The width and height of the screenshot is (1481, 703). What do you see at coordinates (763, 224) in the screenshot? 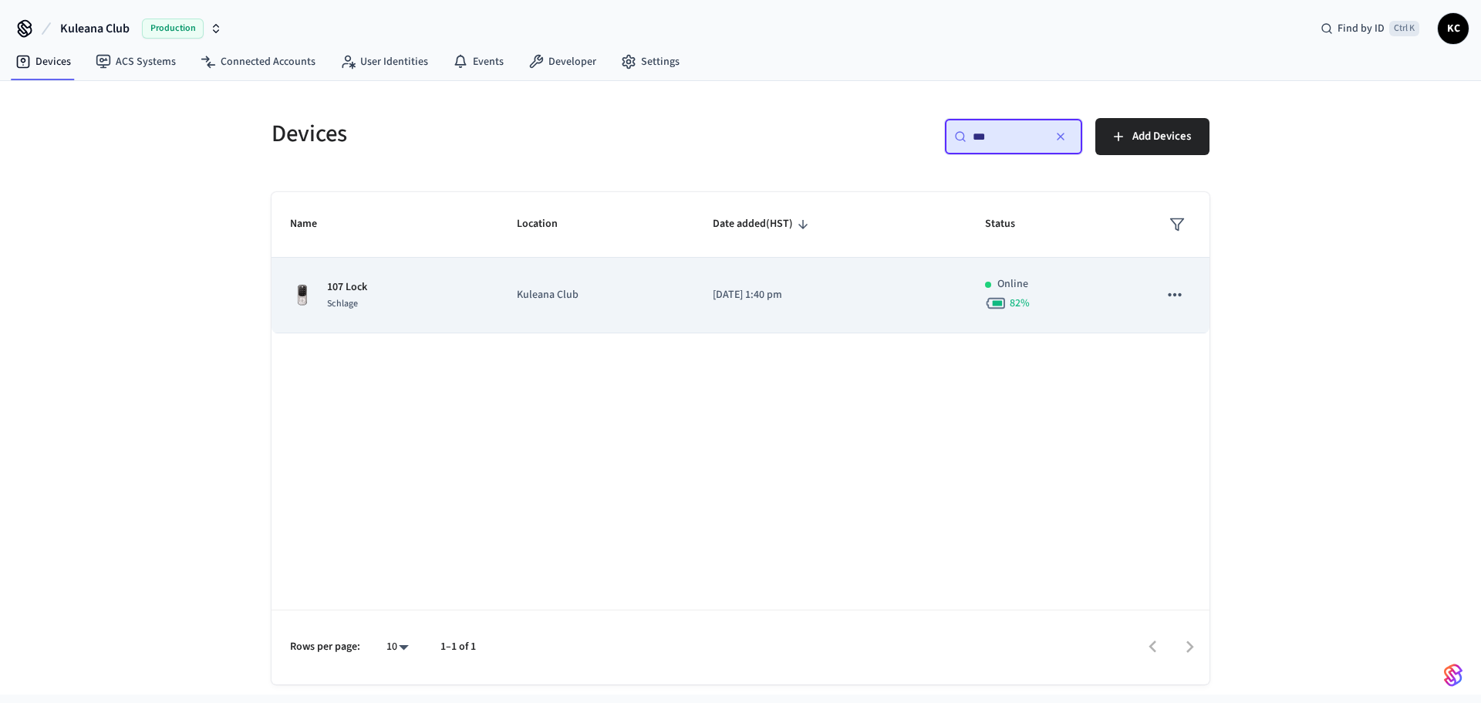
I see `span: Date added(HST)` at bounding box center [763, 224].